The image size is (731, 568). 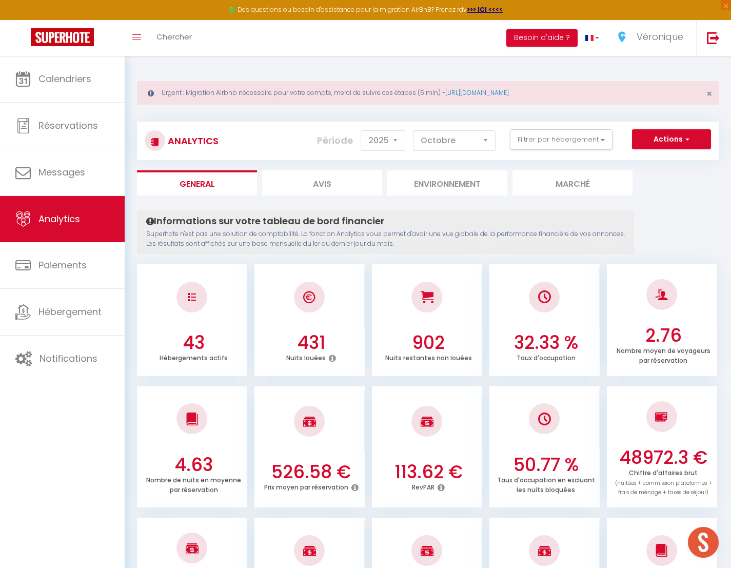 What do you see at coordinates (193, 484) in the screenshot?
I see `p: Nombre de nuits en moyenne par réservation` at bounding box center [193, 484].